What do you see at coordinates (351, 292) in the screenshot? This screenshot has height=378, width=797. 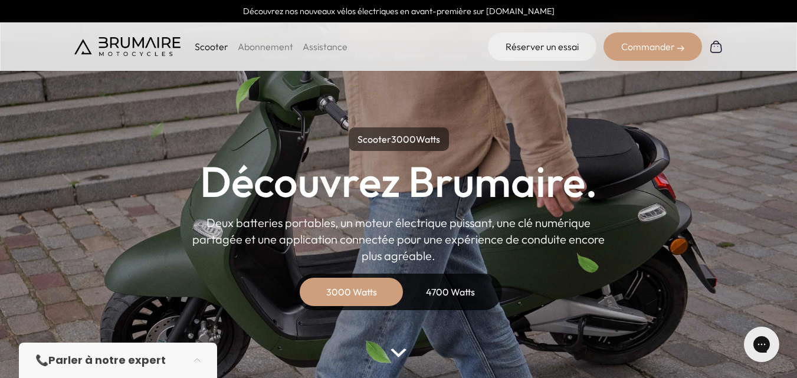 I see `div: 3000 Watts` at bounding box center [351, 292].